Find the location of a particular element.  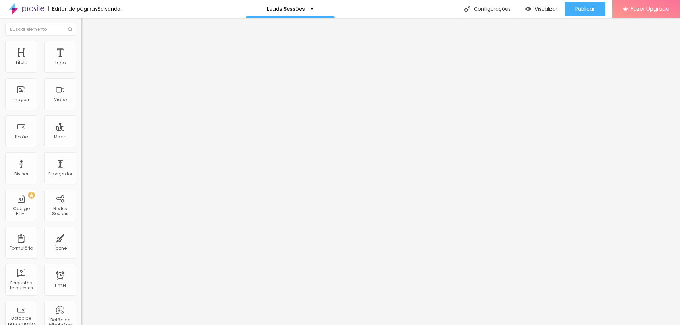

div: Texto is located at coordinates (60, 63).